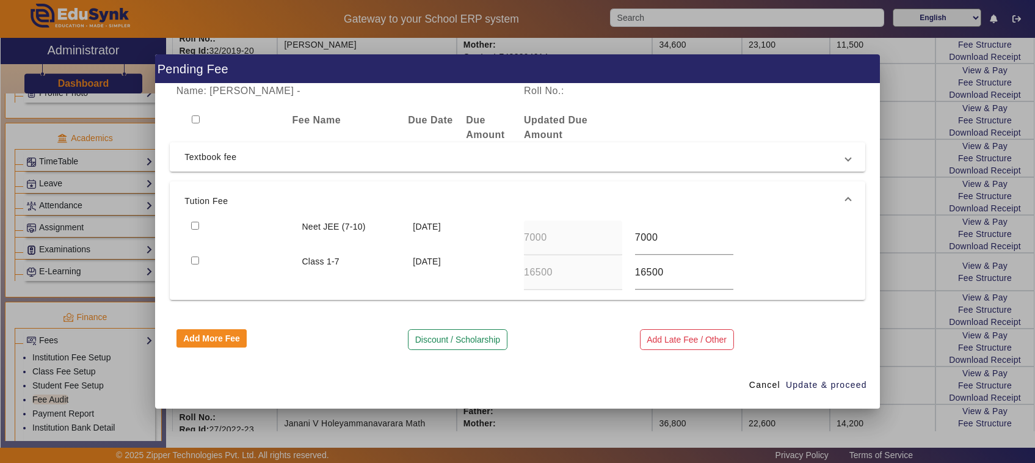  I want to click on mat-expansion-panel-header: Tution Fee, so click(517, 201).